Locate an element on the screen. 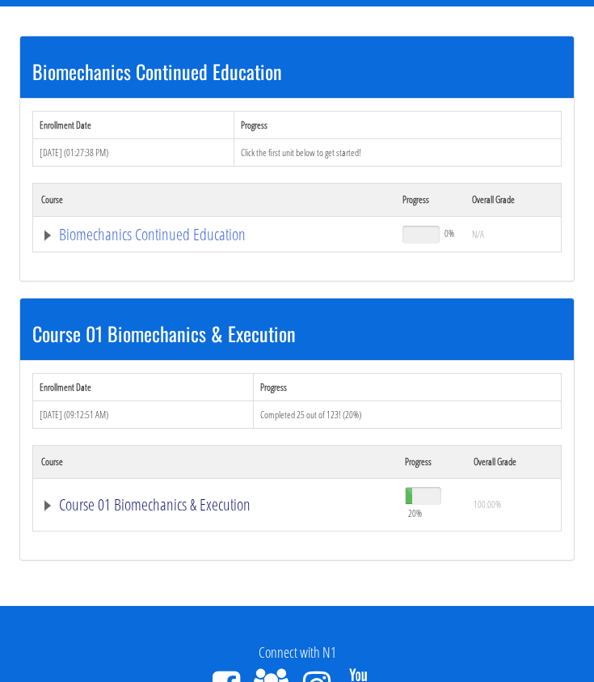 Image resolution: width=594 pixels, height=682 pixels. td: Completed 25 out of 123! (20%) is located at coordinates (408, 415).